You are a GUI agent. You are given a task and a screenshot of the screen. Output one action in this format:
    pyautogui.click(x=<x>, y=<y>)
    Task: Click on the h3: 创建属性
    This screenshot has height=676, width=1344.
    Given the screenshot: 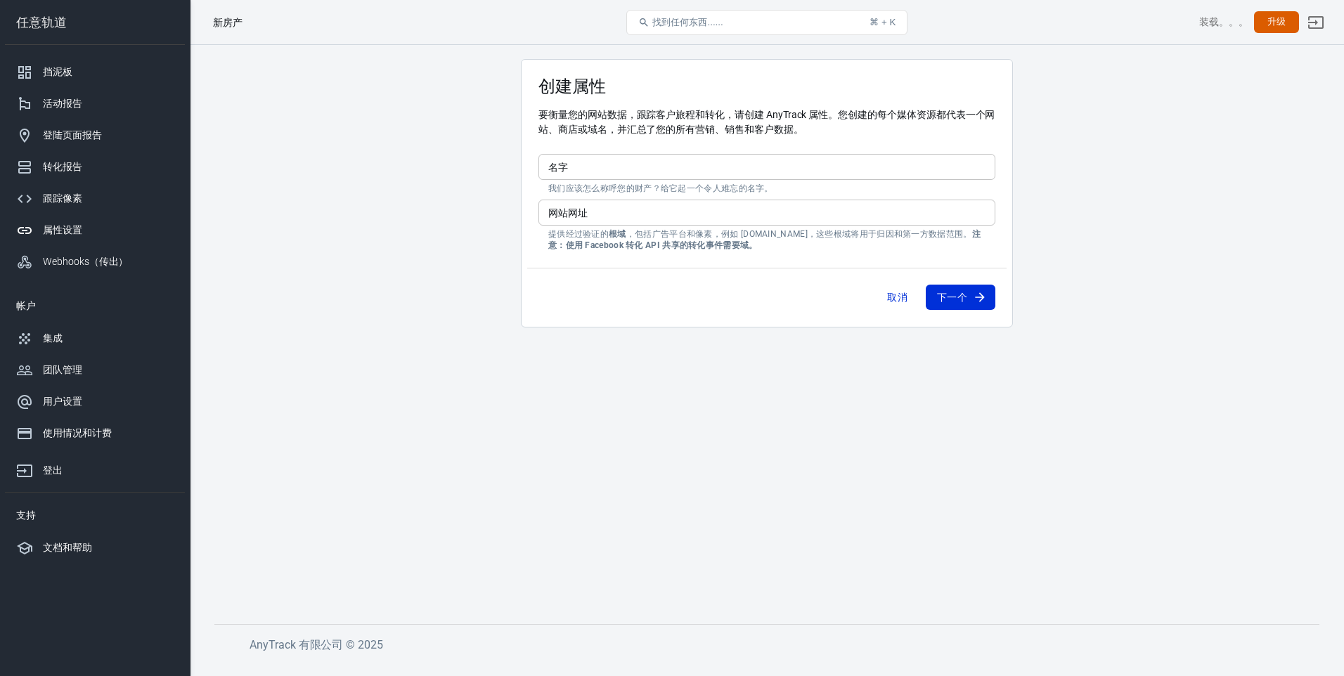 What is the action you would take?
    pyautogui.click(x=767, y=86)
    